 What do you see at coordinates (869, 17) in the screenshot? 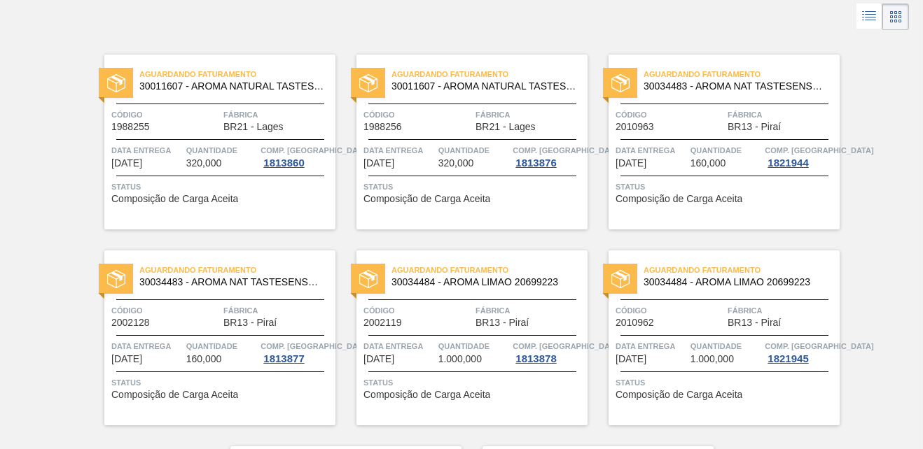
I see `div: Visão em Lista` at bounding box center [869, 17].